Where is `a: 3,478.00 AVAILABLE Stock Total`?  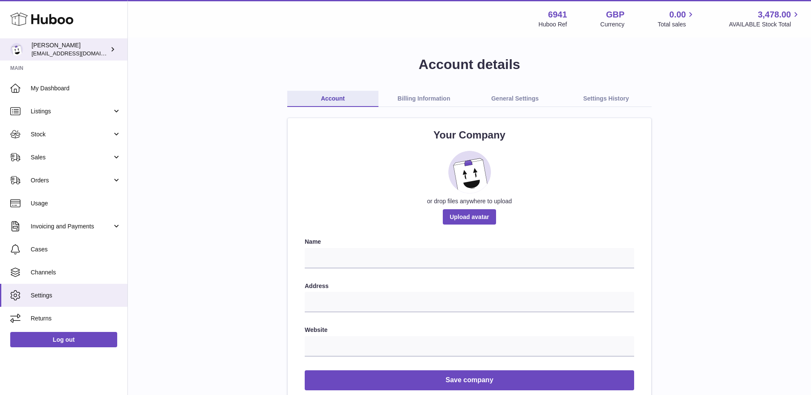 a: 3,478.00 AVAILABLE Stock Total is located at coordinates (765, 19).